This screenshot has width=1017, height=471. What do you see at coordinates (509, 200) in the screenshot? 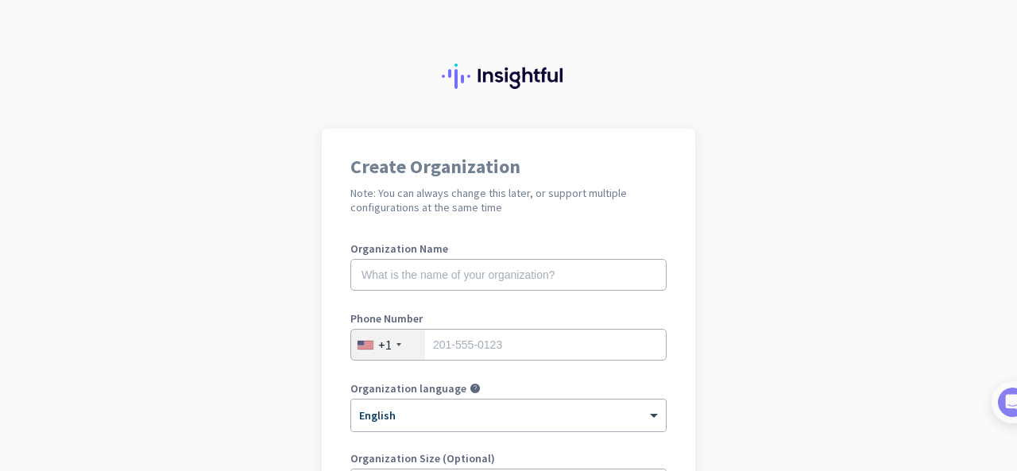
I see `h2: Note: You can always change this later, or support multiple configurations at the same time` at bounding box center [509, 200].